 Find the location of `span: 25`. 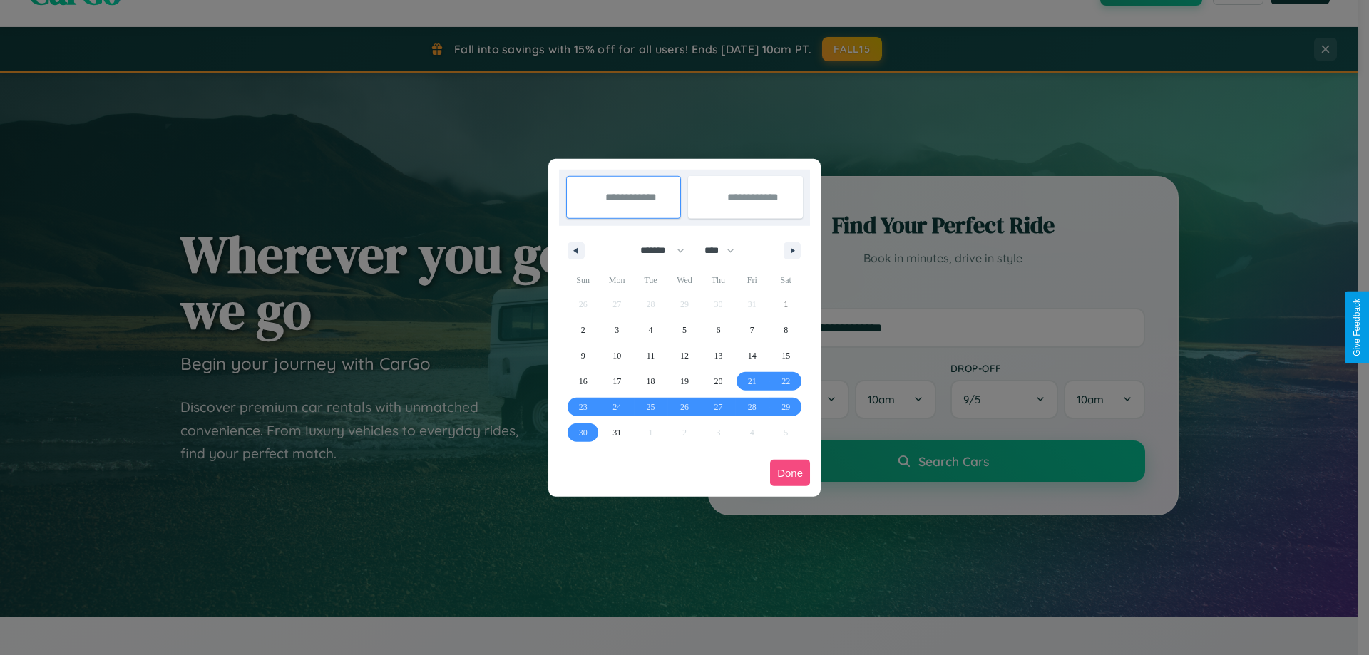

span: 25 is located at coordinates (651, 407).